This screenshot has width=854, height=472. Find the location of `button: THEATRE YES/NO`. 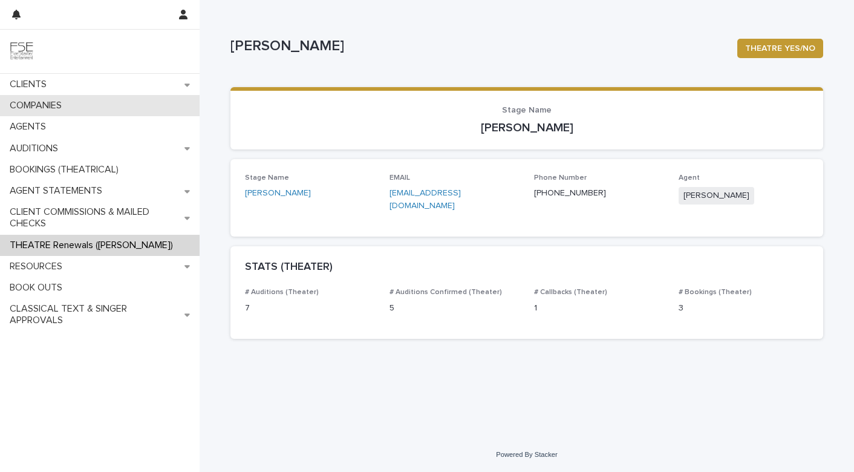

button: THEATRE YES/NO is located at coordinates (781, 48).